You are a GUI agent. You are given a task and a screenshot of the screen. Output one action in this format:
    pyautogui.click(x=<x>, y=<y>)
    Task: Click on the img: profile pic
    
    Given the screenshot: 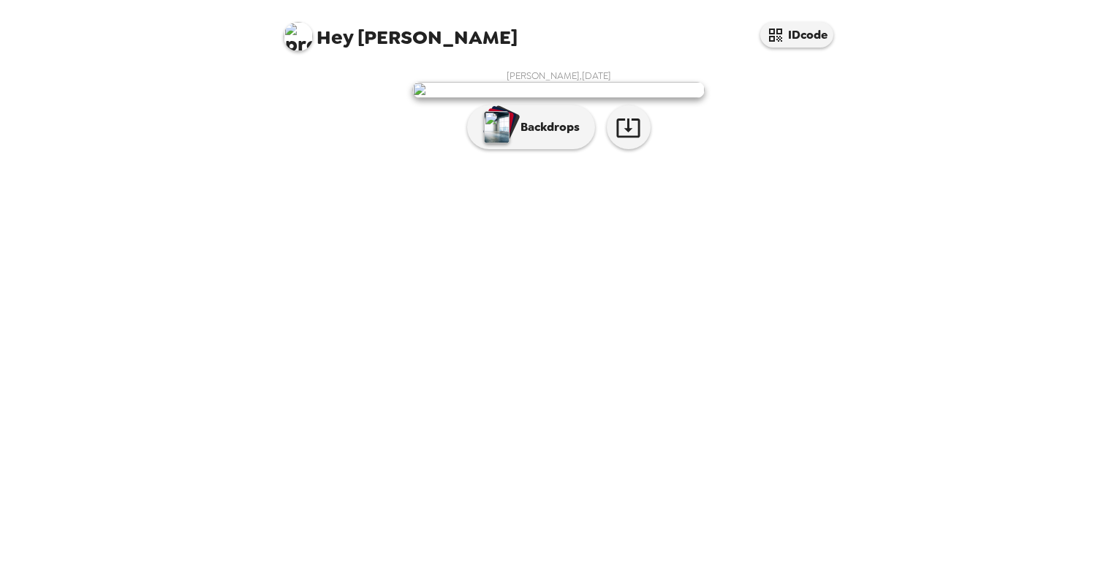 What is the action you would take?
    pyautogui.click(x=298, y=37)
    